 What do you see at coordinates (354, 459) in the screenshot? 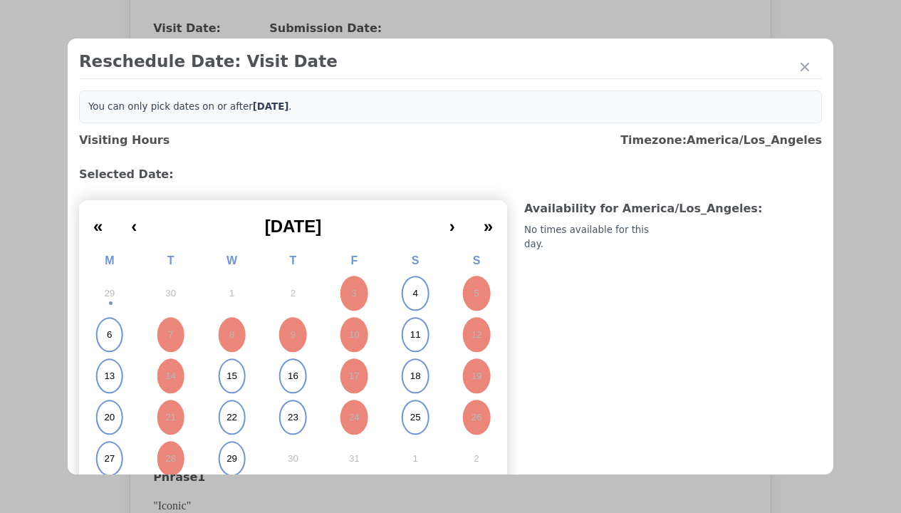
I see `abbr: October 31, 2025` at bounding box center [354, 459].